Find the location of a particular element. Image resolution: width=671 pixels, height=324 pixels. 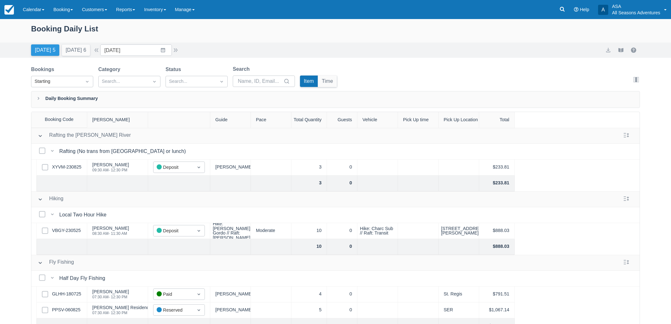

button: Item is located at coordinates (309, 81).